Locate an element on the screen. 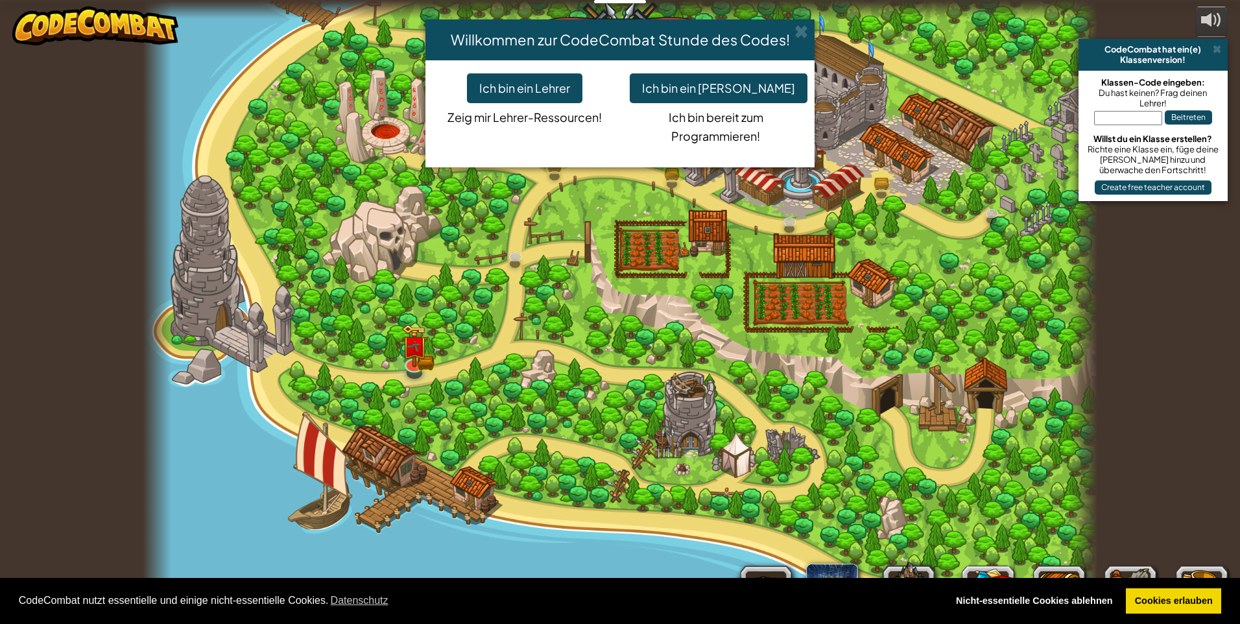  a: deny cookies is located at coordinates (1034, 601).